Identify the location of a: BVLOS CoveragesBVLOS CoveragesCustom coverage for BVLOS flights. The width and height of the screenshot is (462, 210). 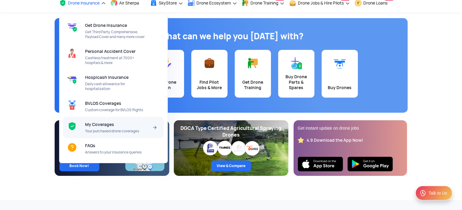
(113, 106).